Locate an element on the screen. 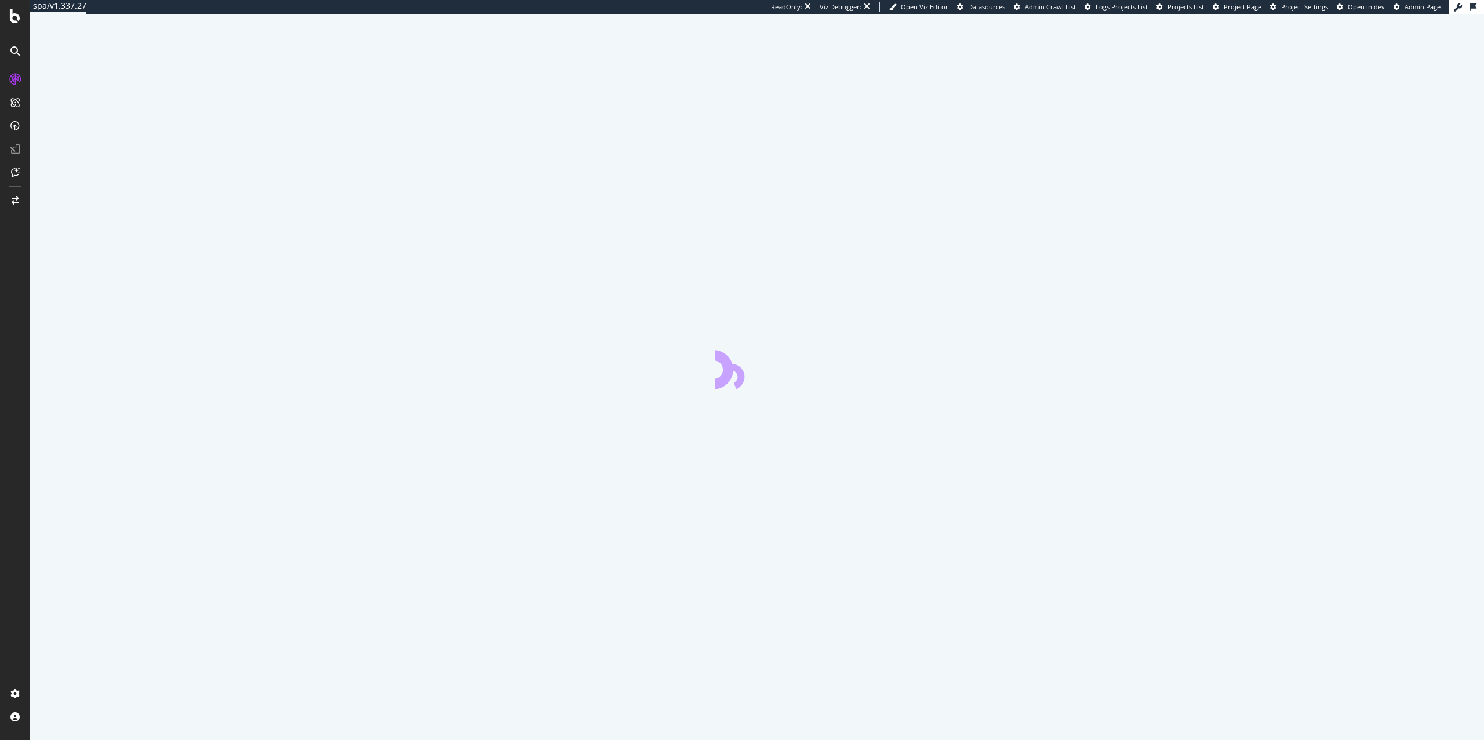  a: Admin Page is located at coordinates (1417, 7).